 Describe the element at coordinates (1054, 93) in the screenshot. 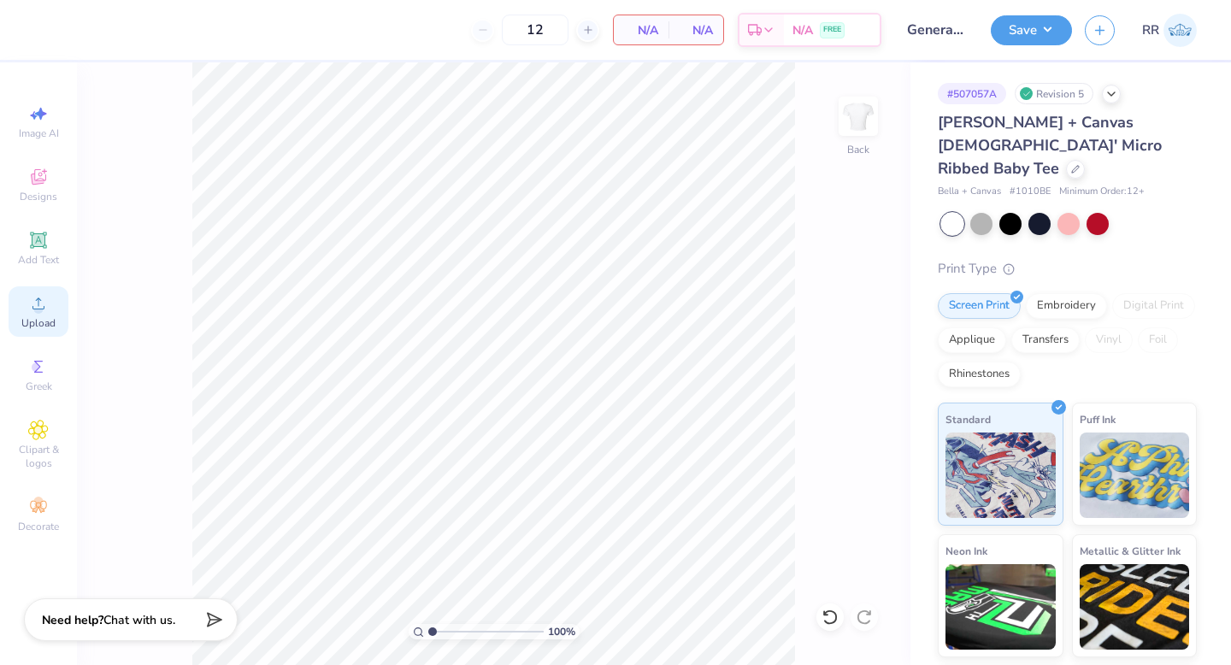

I see `div: Revision 5` at that location.